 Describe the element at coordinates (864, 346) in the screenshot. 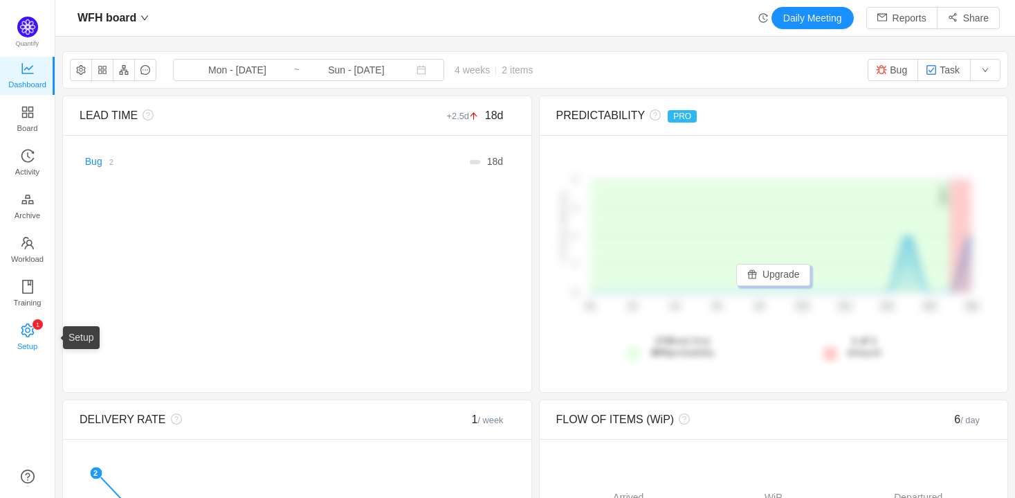

I see `span: delayed` at that location.